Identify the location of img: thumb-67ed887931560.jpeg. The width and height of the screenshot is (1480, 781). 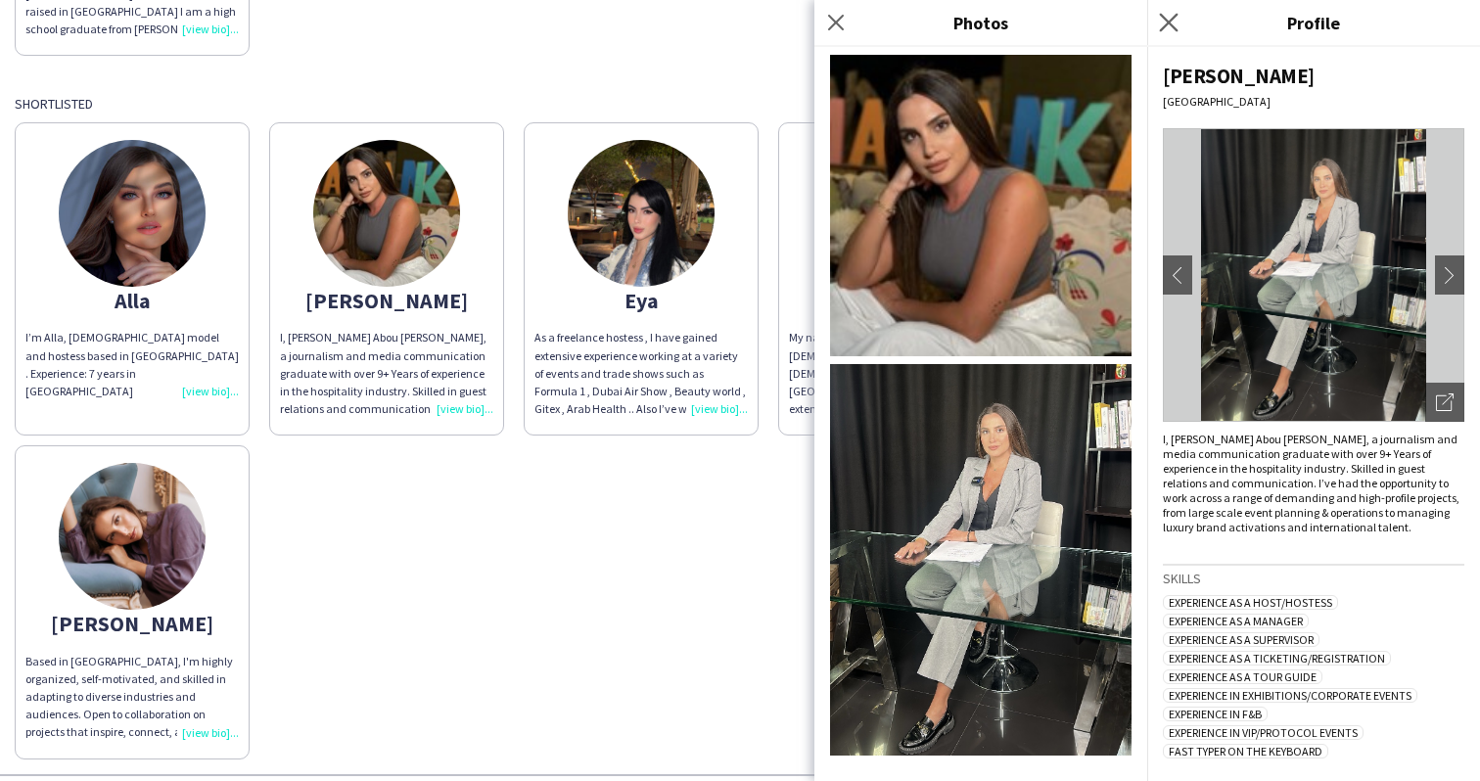
(641, 213).